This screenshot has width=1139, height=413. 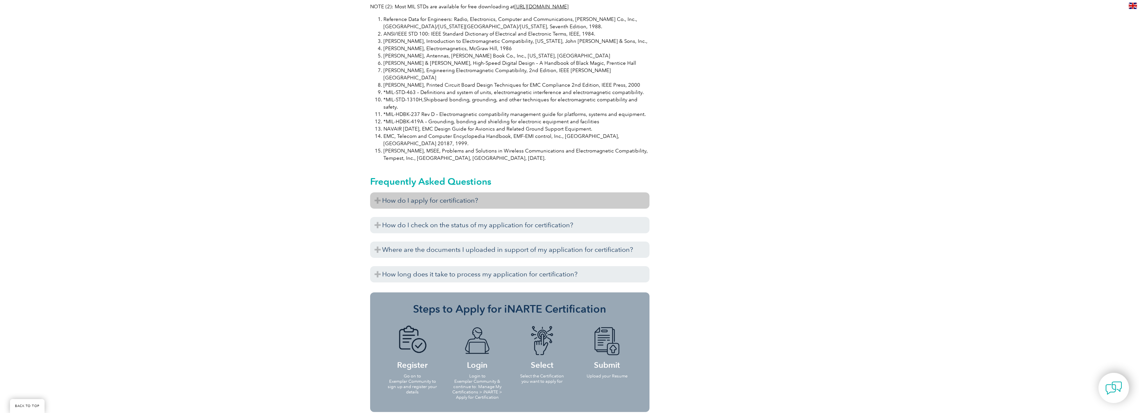 I want to click on img: icon-blue-laptop-male.png, so click(x=477, y=341).